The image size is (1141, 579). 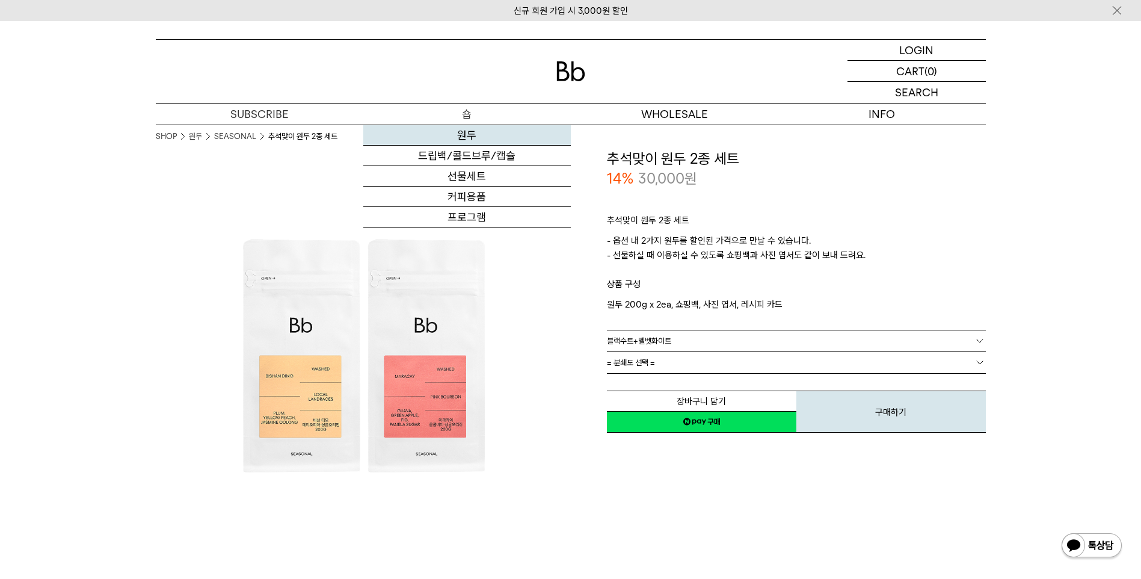 I want to click on p: WHOLESALE, so click(x=674, y=114).